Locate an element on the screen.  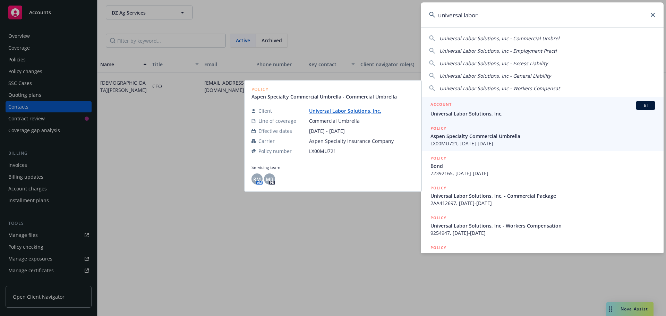
span: Universal Labor Solutions, Inc - Workers Compensation is located at coordinates (543, 225).